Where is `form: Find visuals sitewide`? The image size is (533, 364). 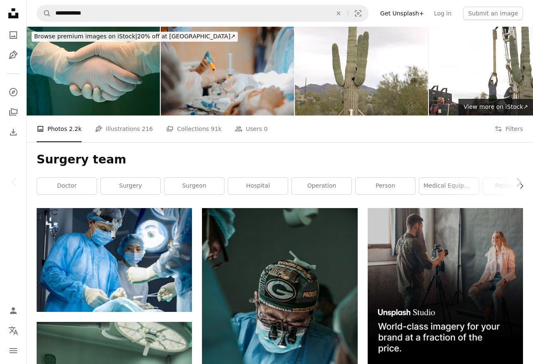
form: Find visuals sitewide is located at coordinates (203, 13).